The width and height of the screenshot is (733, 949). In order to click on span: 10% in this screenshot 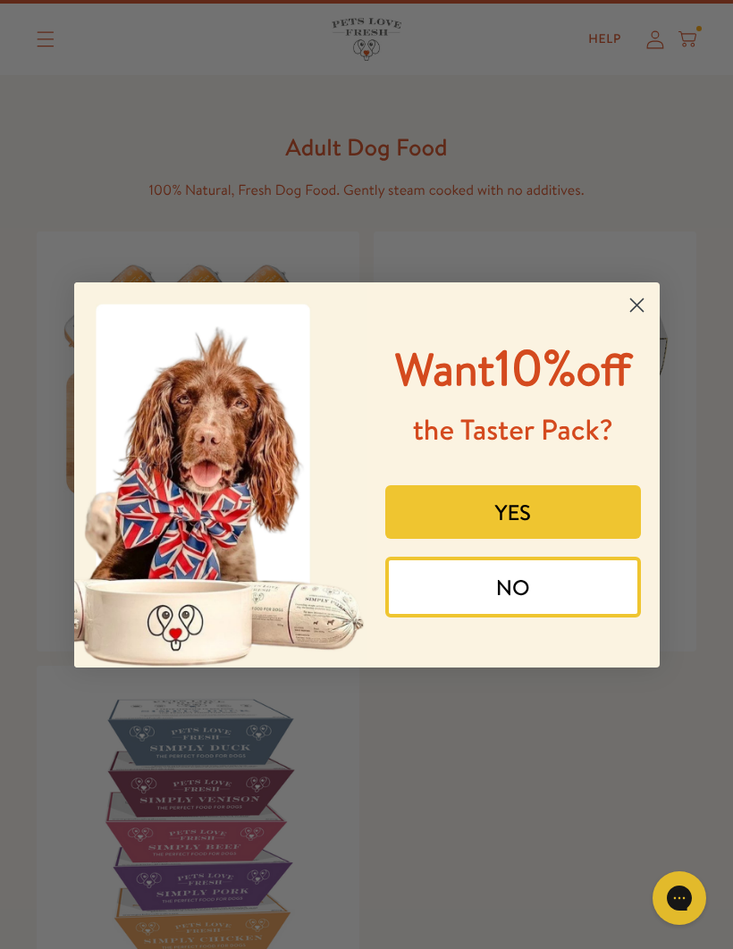, I will do `click(513, 366)`.